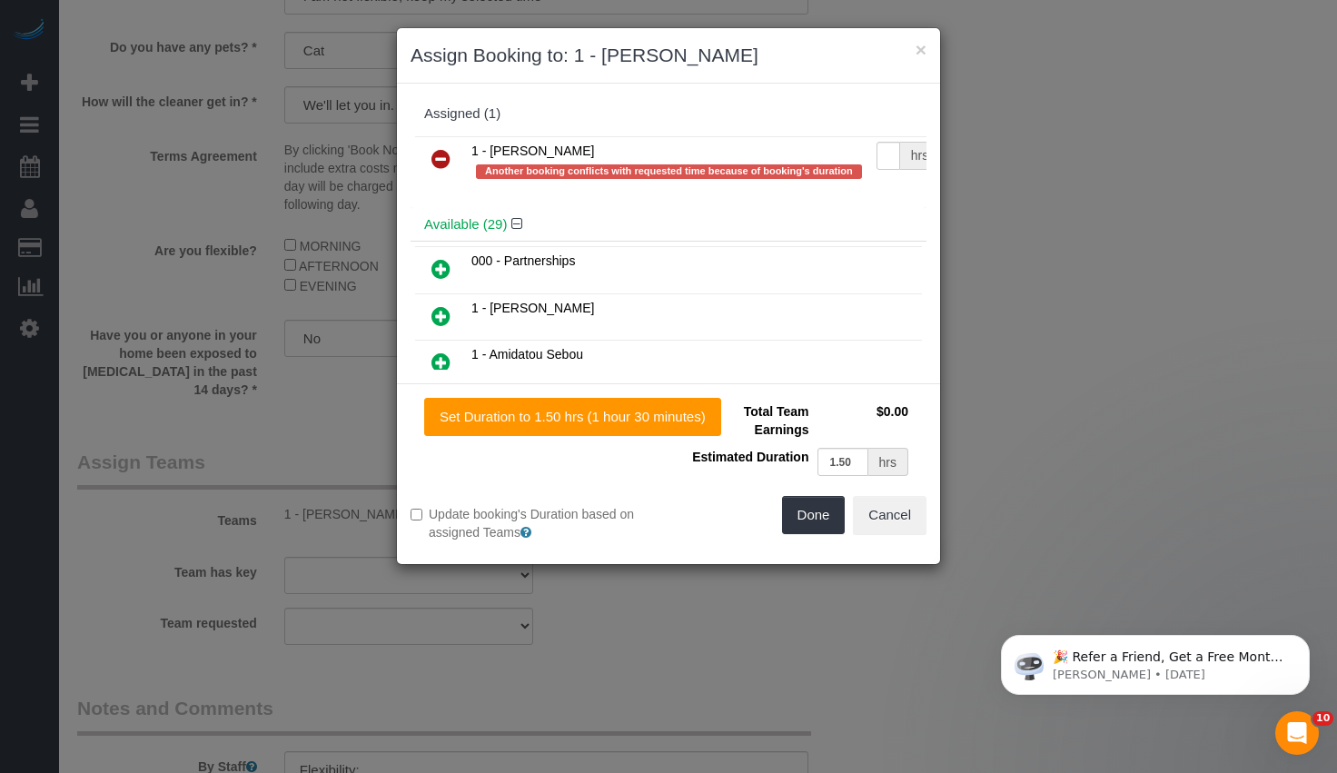  What do you see at coordinates (889, 515) in the screenshot?
I see `button: Cancel` at bounding box center [889, 515].